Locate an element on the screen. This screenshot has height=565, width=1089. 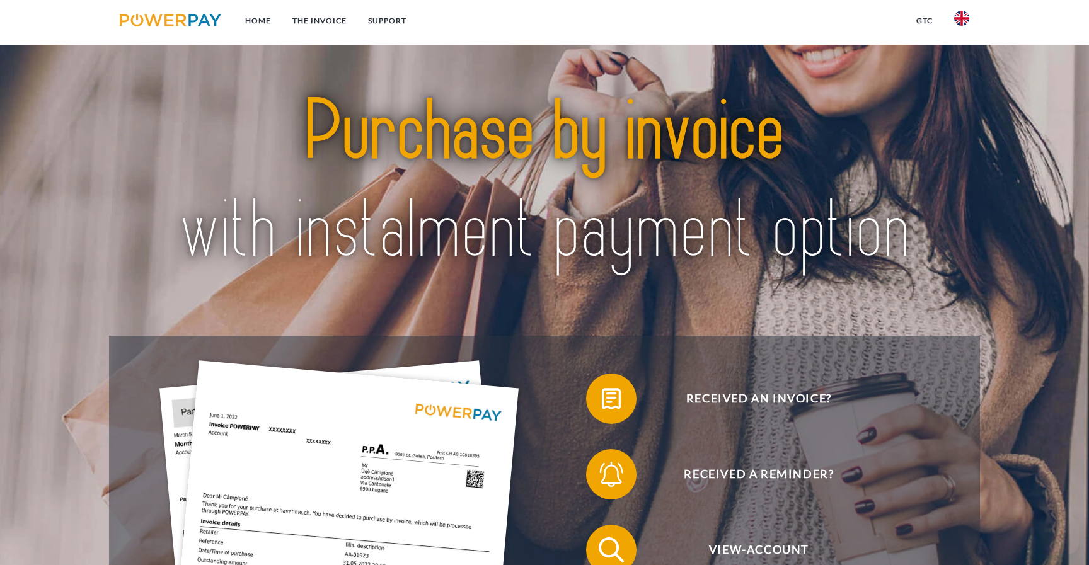
img: qb_bill.svg is located at coordinates (611, 399).